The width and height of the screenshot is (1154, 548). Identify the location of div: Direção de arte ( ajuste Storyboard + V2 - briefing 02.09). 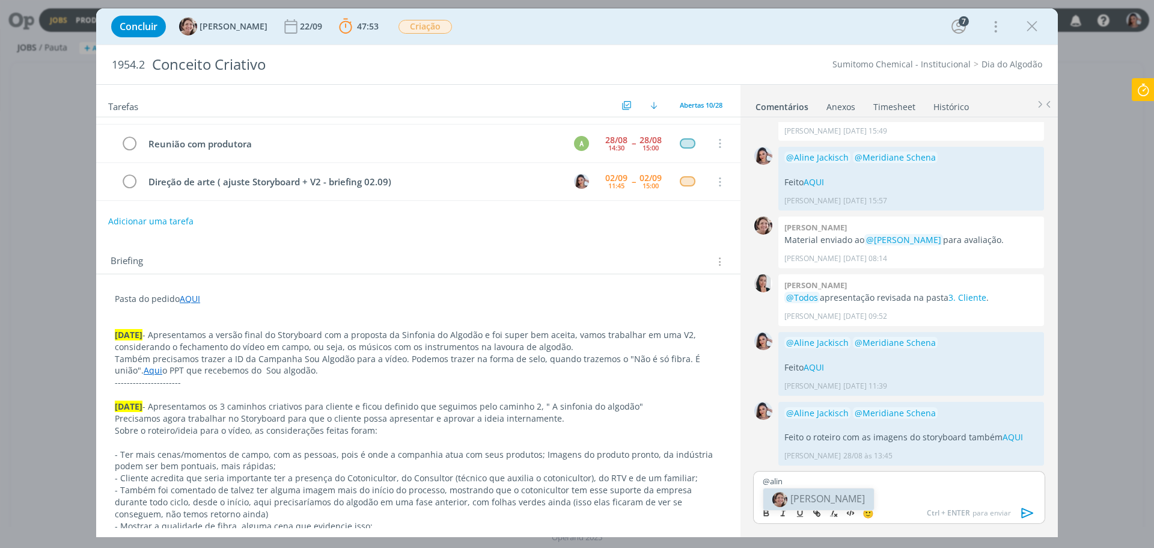
(353, 182).